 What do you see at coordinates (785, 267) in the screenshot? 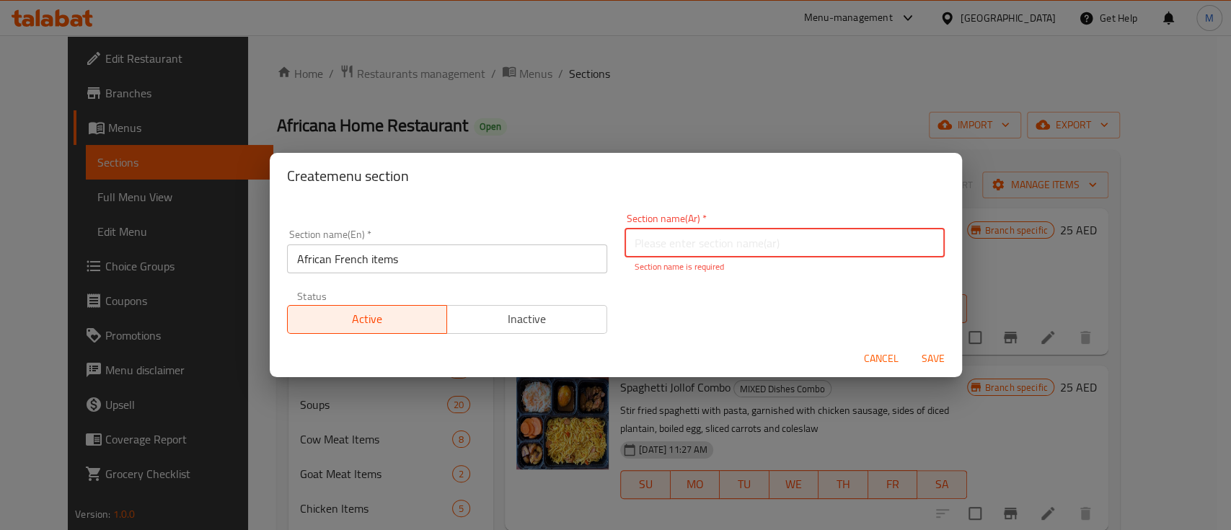
I see `p: Section name is required` at bounding box center [785, 267].